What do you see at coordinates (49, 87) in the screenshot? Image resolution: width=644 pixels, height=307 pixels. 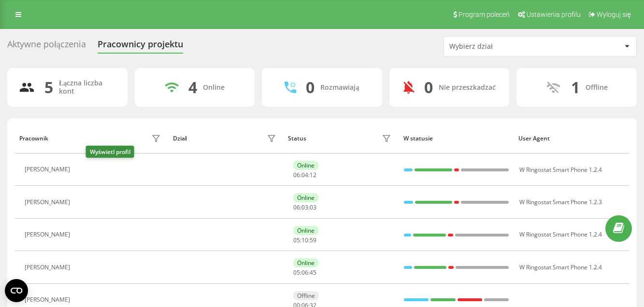 I see `div: 5` at bounding box center [49, 87].